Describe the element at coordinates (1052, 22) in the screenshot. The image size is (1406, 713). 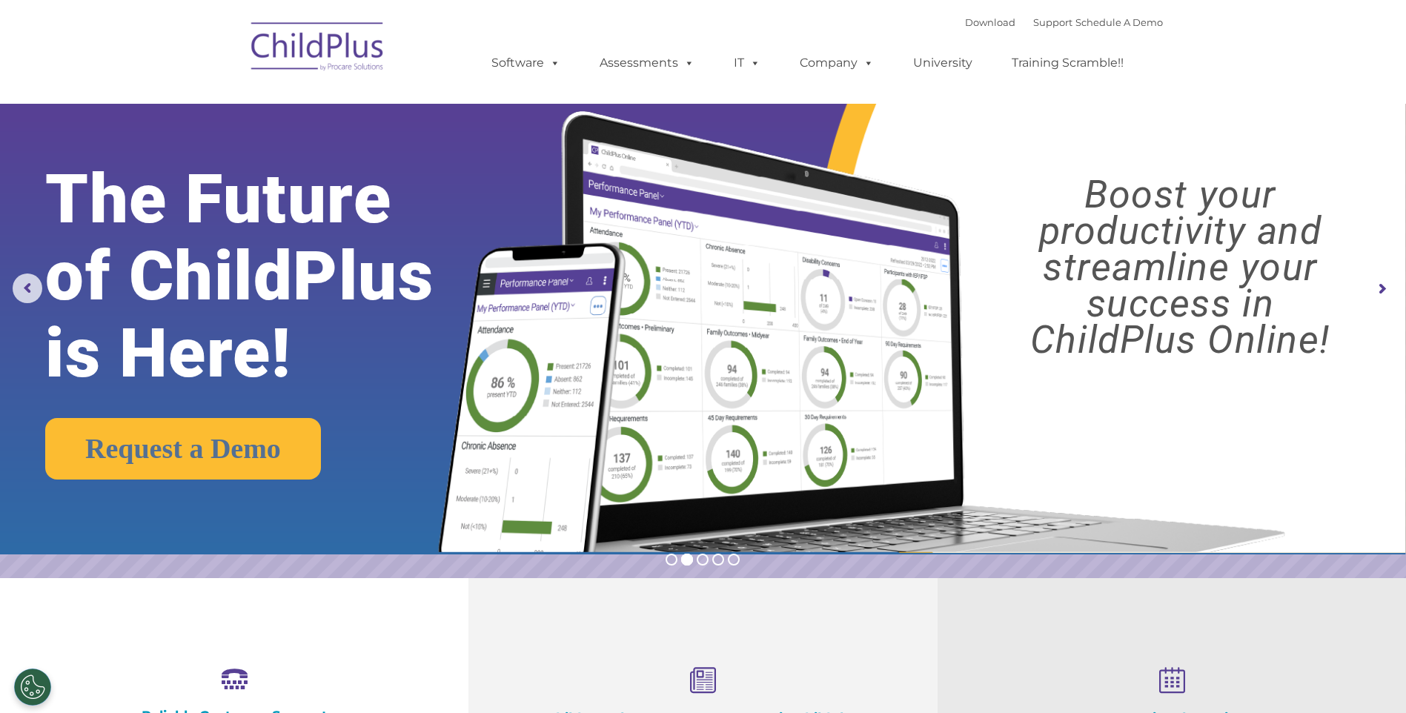
I see `a: Support` at that location.